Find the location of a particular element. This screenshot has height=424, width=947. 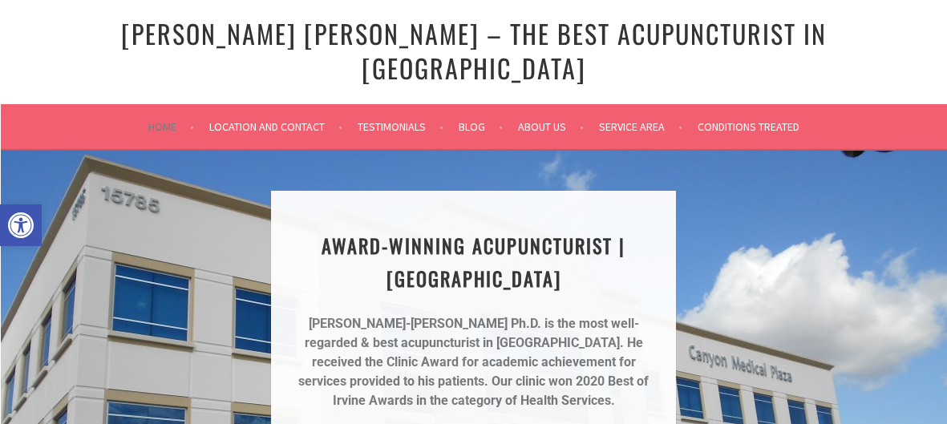

a: Home is located at coordinates (171, 127).